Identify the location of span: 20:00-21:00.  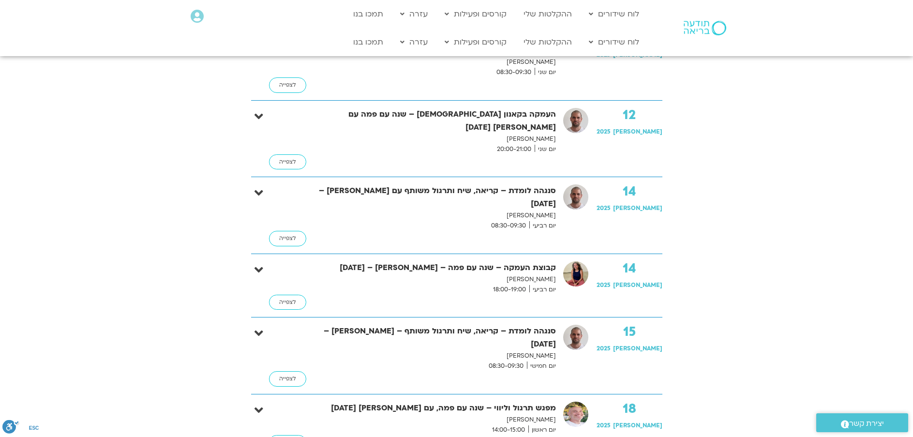
(514, 149).